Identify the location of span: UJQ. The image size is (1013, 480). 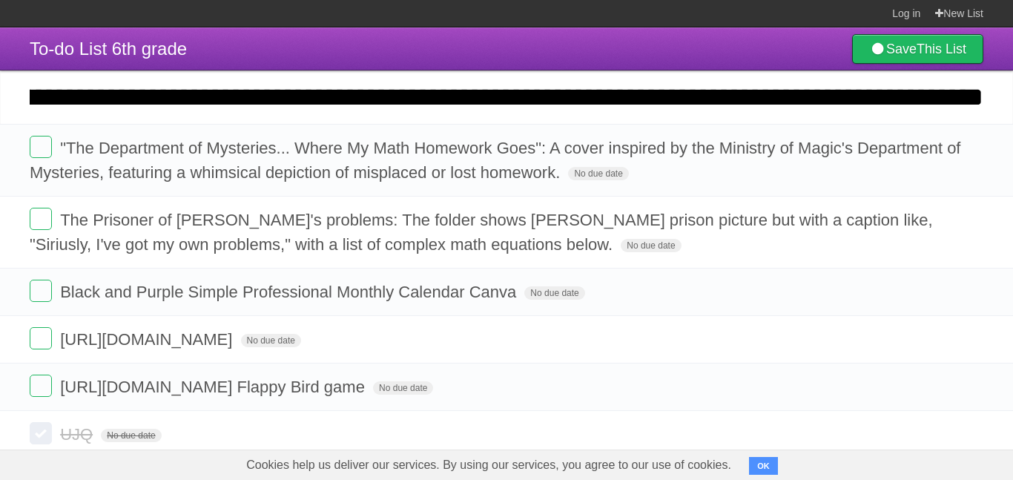
(78, 434).